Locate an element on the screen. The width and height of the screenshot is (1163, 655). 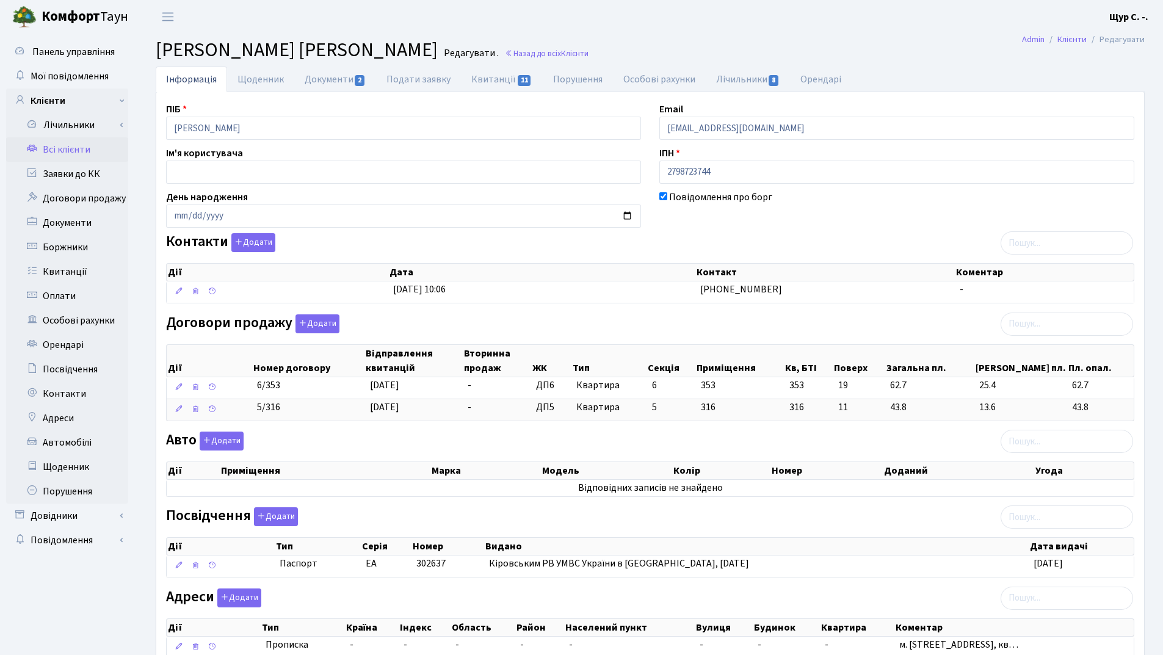
span: 316 is located at coordinates (708, 407).